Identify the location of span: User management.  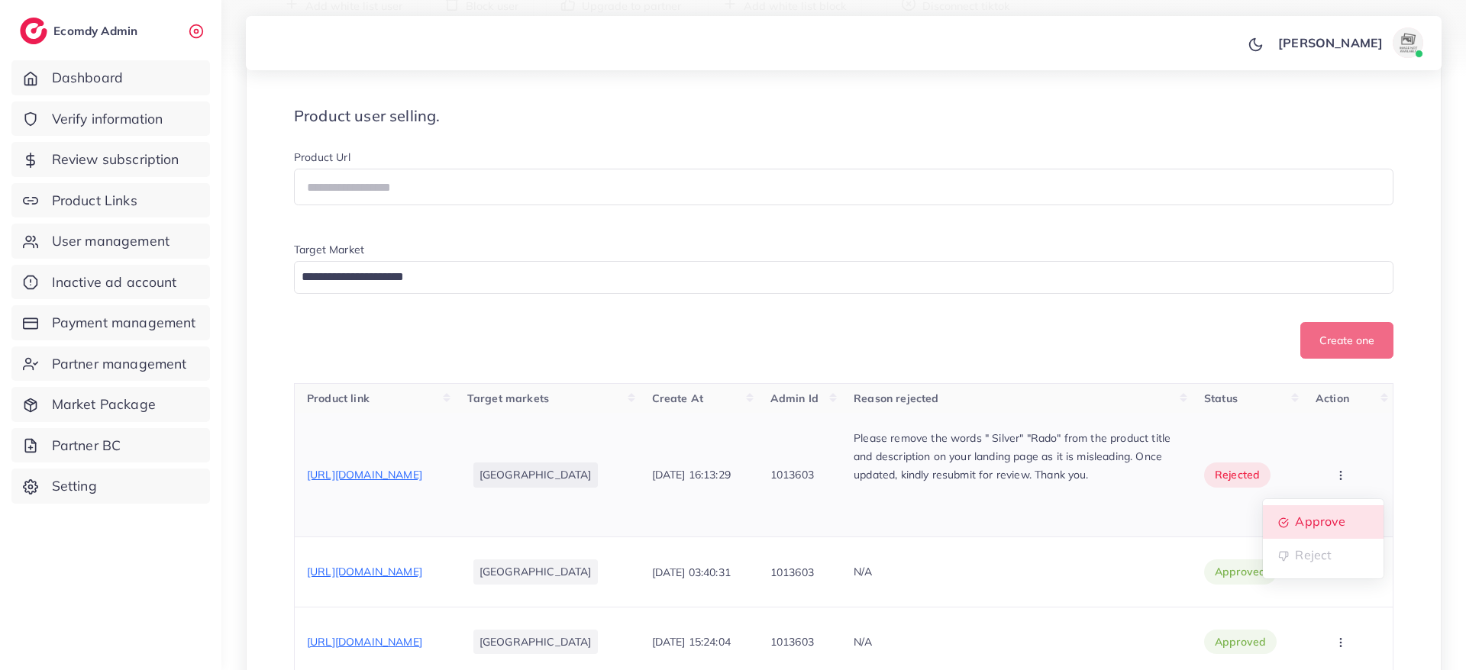
(111, 241).